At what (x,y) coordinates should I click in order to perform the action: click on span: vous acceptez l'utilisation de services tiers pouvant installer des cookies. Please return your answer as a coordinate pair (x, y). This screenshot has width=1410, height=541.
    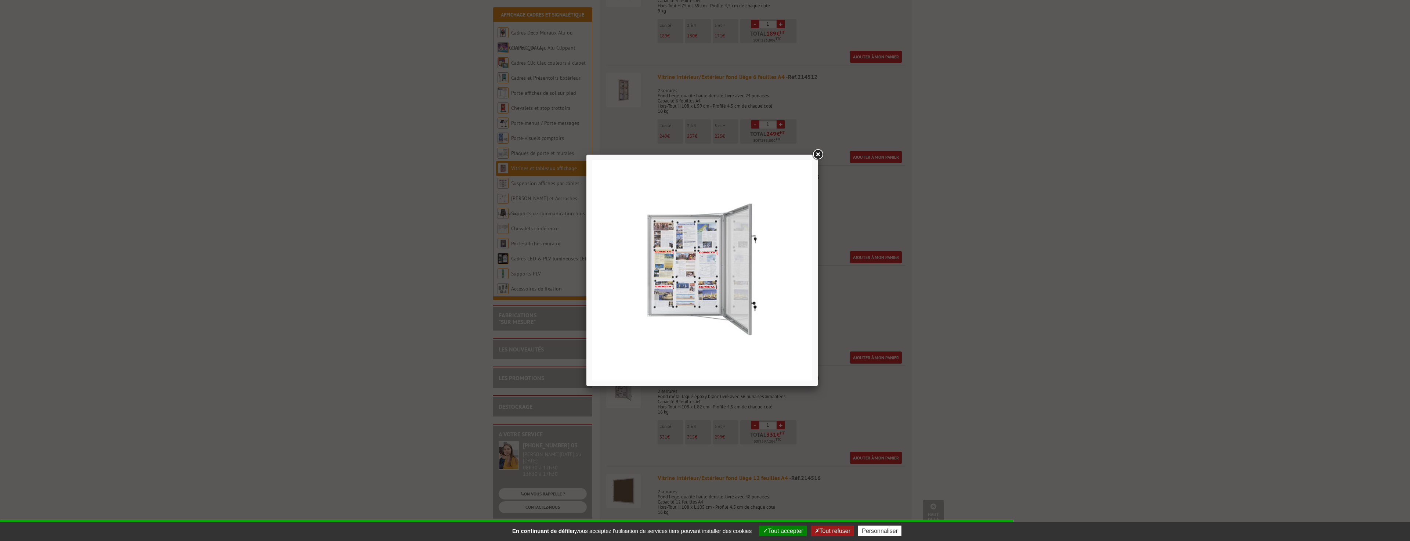
    Looking at the image, I should click on (632, 530).